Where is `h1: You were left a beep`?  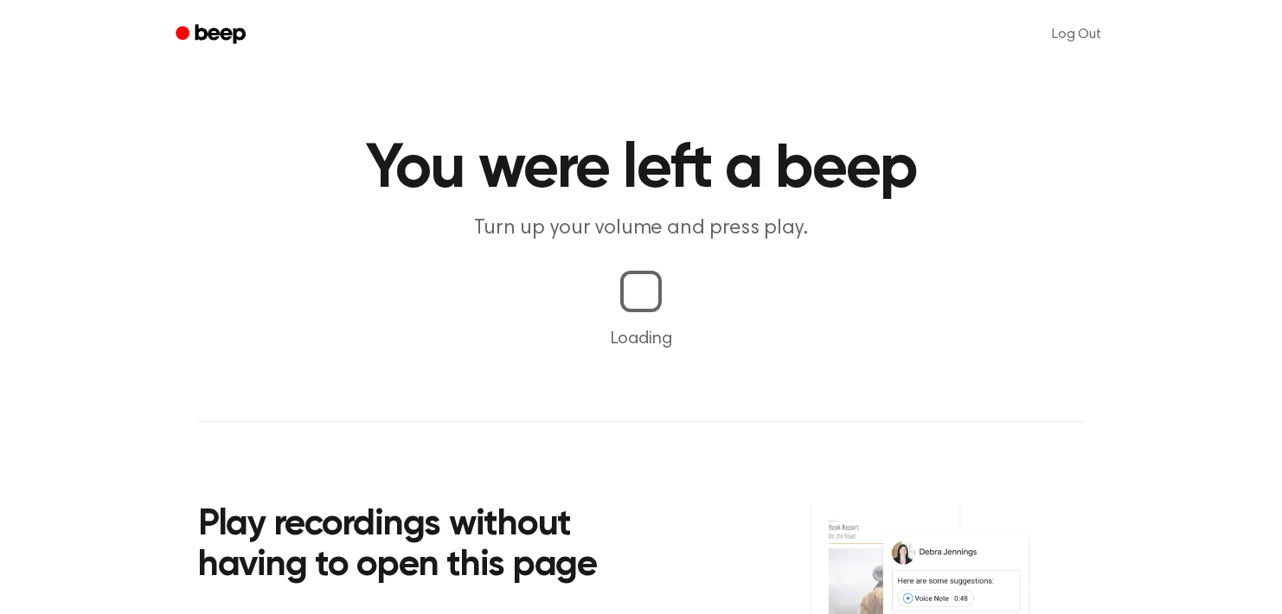 h1: You were left a beep is located at coordinates (641, 170).